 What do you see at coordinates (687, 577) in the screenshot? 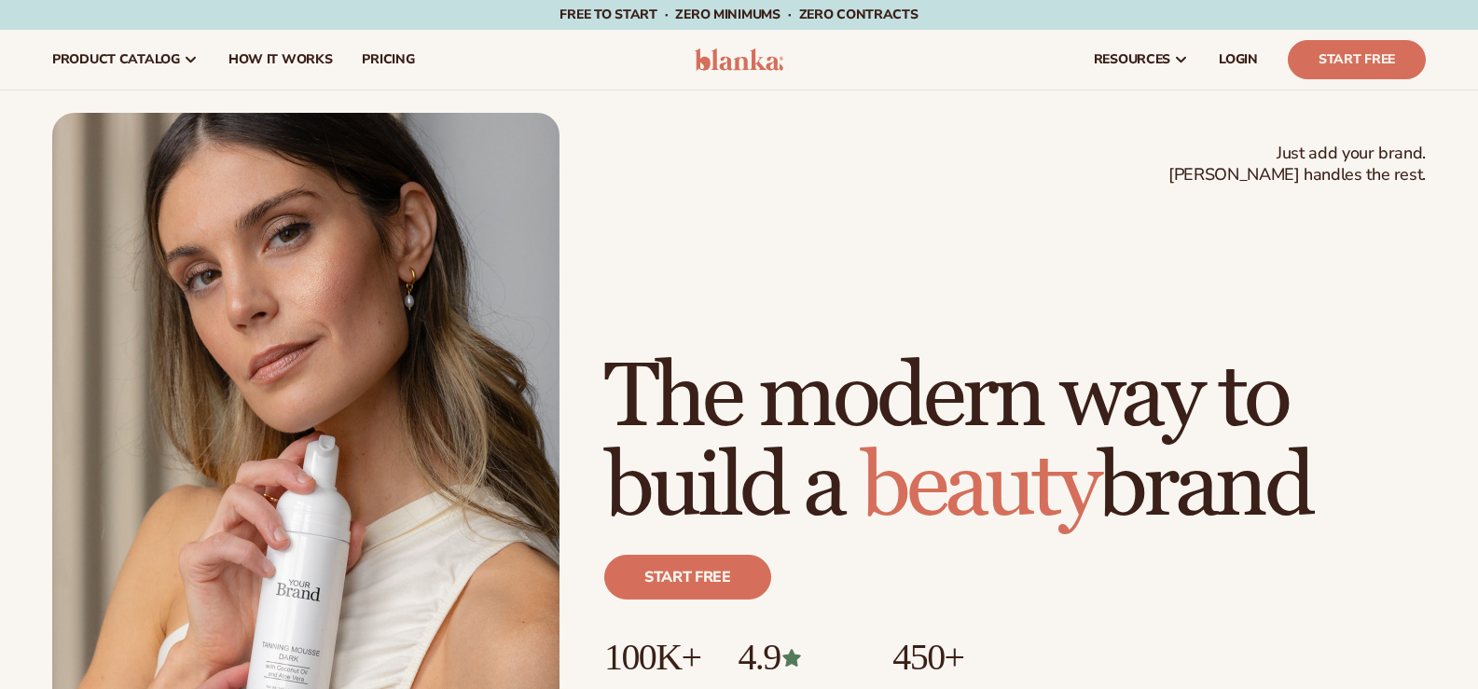
I see `a: Start free` at bounding box center [687, 577].